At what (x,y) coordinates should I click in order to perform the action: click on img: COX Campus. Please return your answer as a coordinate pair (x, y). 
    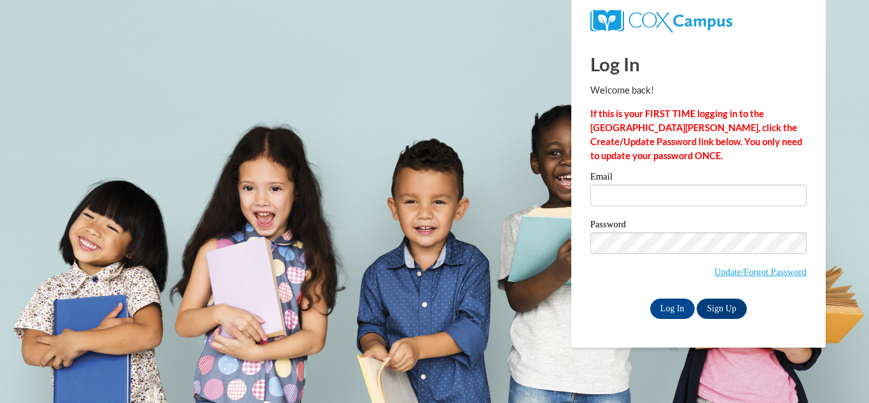
    Looking at the image, I should click on (661, 21).